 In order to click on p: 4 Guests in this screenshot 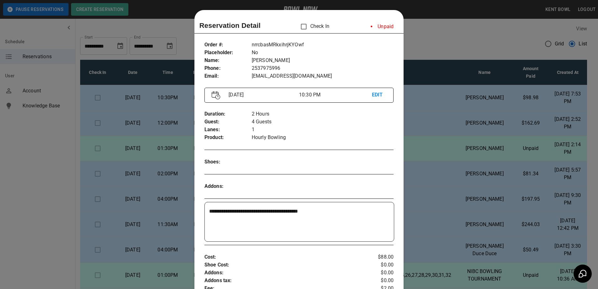, I will do `click(323, 122)`.